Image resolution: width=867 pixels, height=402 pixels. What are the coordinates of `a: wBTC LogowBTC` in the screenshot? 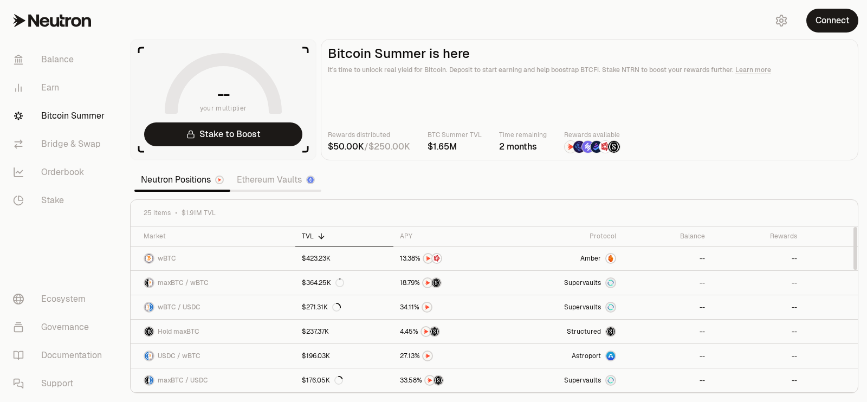 It's located at (213, 258).